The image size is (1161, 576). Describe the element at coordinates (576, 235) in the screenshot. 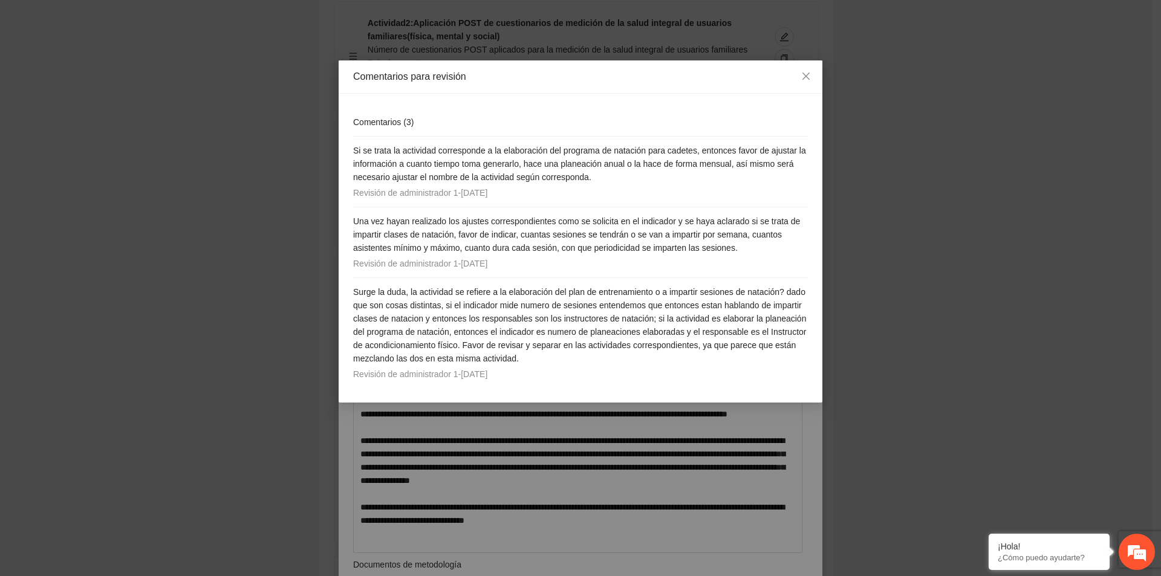

I see `span: Una vez hayan realizado los ajustes correspondientes como se solicita en el indicador y se haya a...` at that location.